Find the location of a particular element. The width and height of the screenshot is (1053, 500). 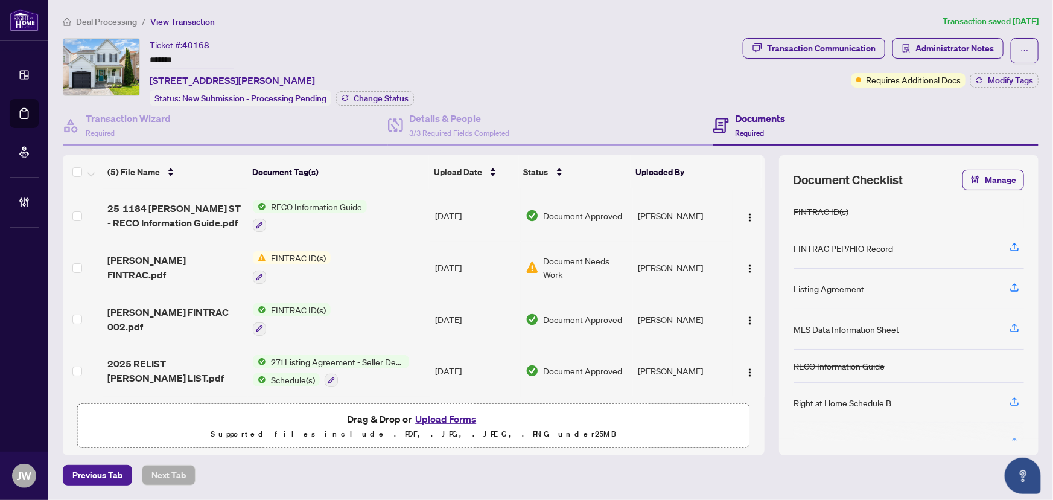

button: Modify Tags is located at coordinates (1004, 80).